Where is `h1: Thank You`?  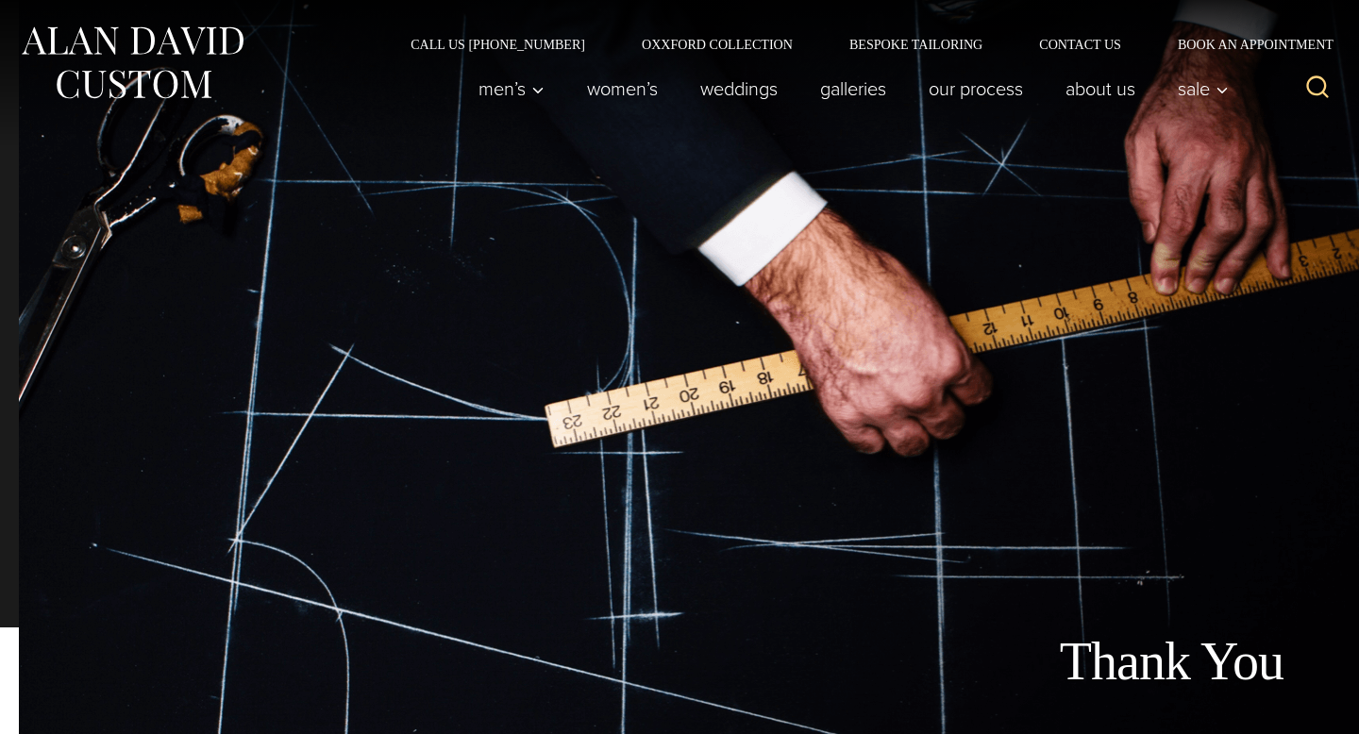 h1: Thank You is located at coordinates (1073, 662).